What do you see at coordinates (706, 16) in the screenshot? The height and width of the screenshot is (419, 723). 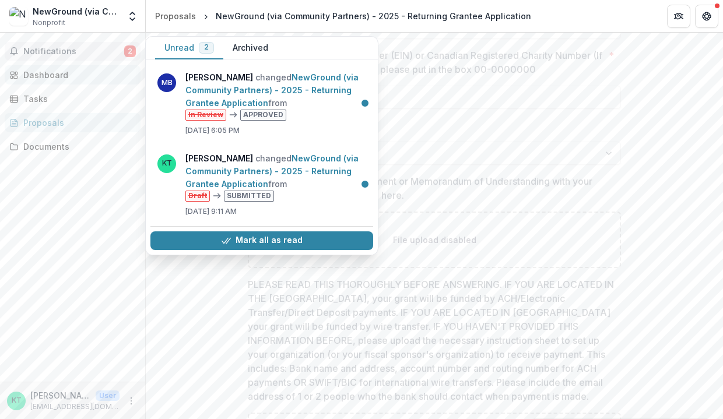 I see `button: Get Help` at bounding box center [706, 16].